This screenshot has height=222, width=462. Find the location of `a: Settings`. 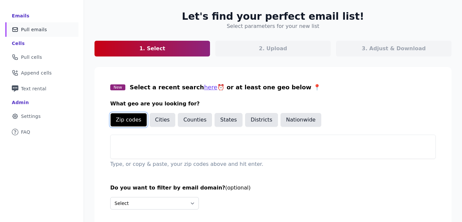

a: Settings is located at coordinates (42, 116).